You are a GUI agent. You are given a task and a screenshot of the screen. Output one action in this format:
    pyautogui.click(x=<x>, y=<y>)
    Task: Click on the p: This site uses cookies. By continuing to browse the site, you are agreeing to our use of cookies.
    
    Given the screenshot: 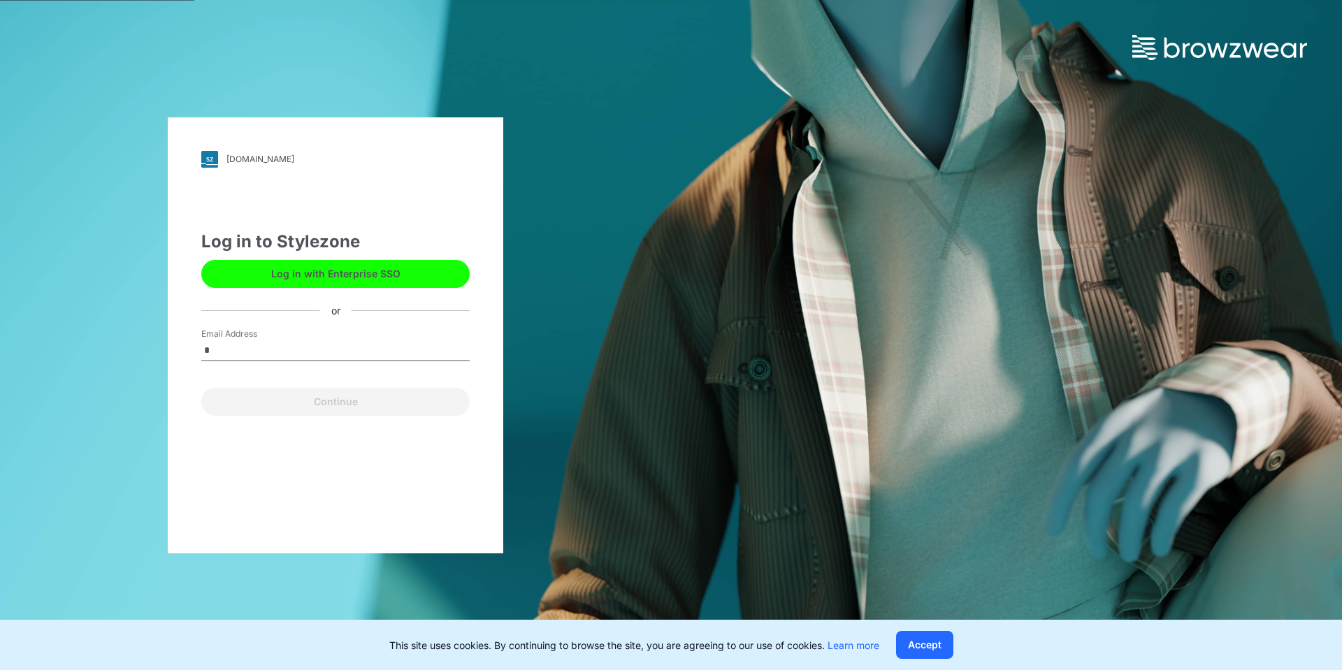 What is the action you would take?
    pyautogui.click(x=634, y=645)
    